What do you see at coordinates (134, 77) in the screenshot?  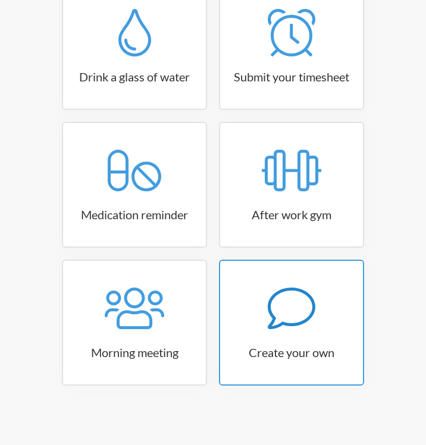 I see `h3: Drink a glass of water` at bounding box center [134, 77].